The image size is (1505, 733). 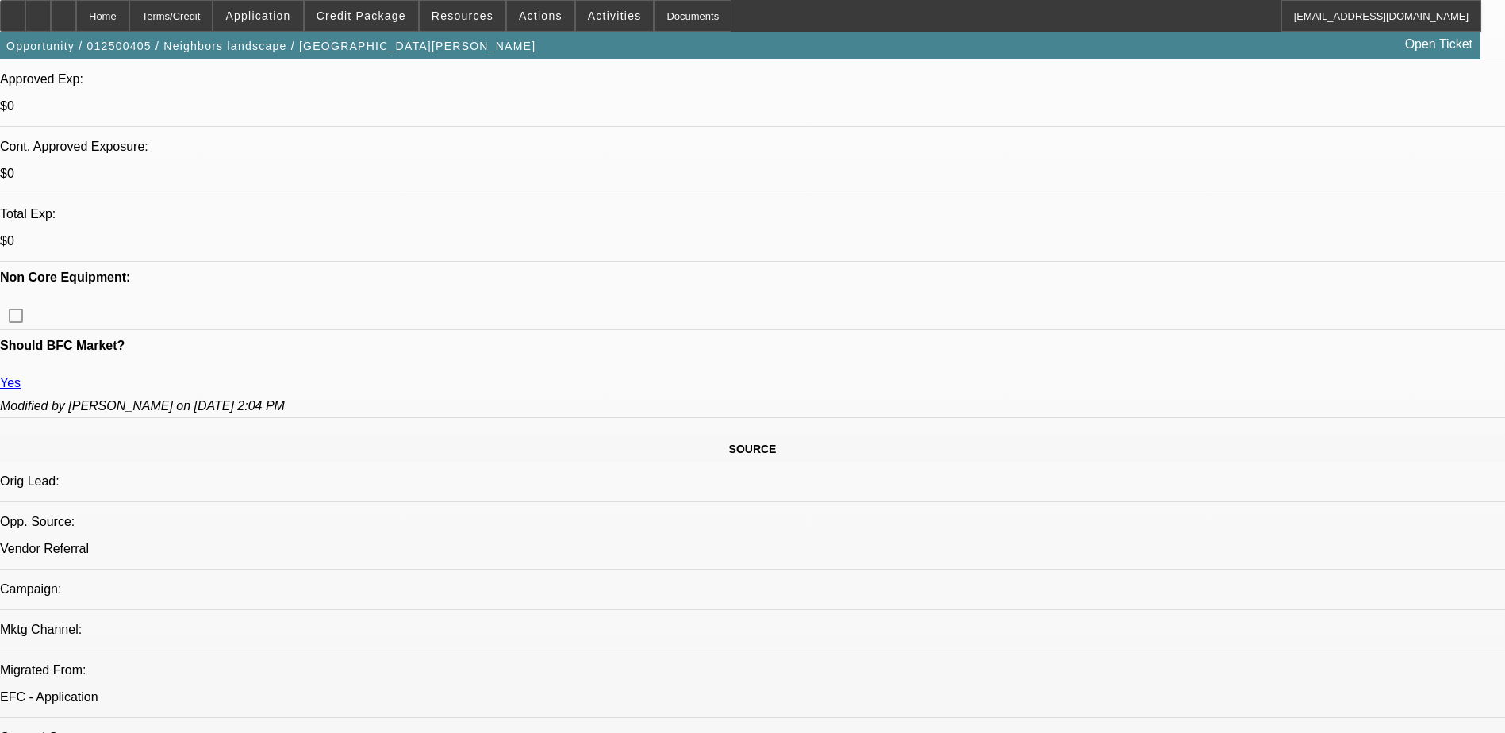 What do you see at coordinates (462, 16) in the screenshot?
I see `span: Resources` at bounding box center [462, 16].